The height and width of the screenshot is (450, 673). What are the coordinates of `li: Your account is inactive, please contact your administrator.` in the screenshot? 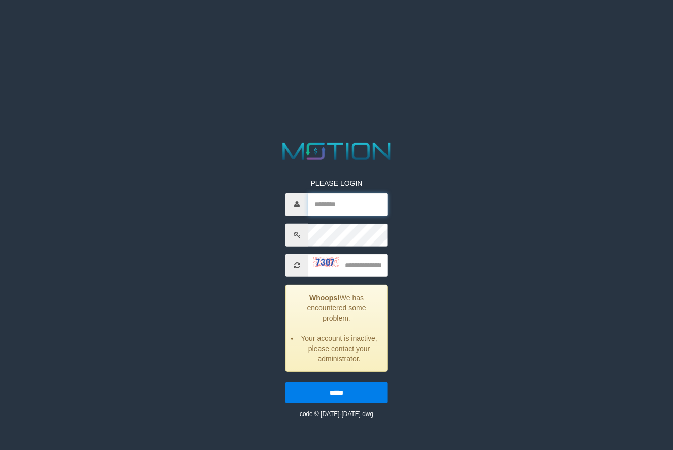 It's located at (339, 349).